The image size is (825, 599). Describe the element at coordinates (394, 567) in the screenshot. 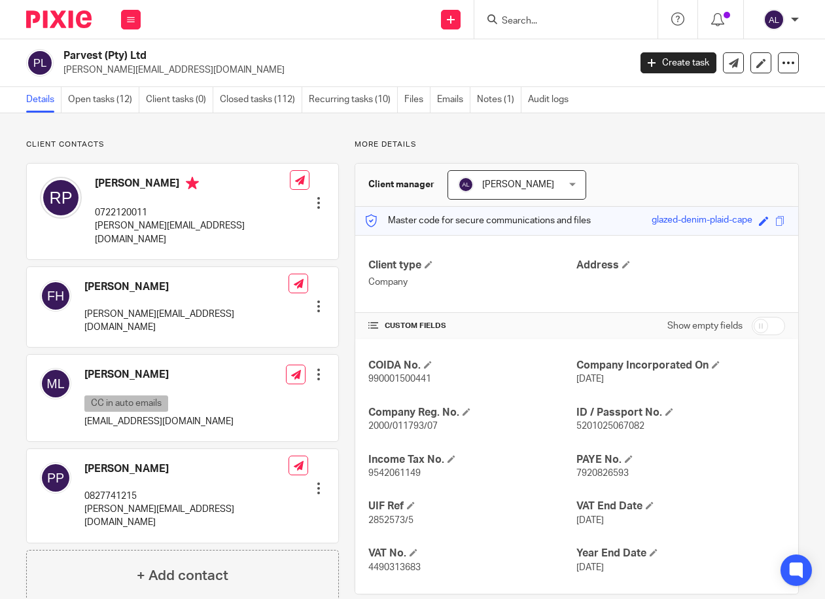

I see `span: 4490313683` at that location.